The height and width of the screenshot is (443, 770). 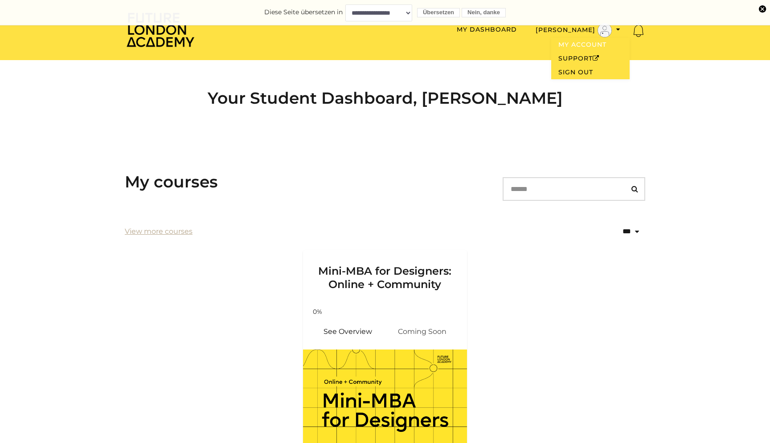 I want to click on a: SupportOpen in a new window, so click(x=590, y=58).